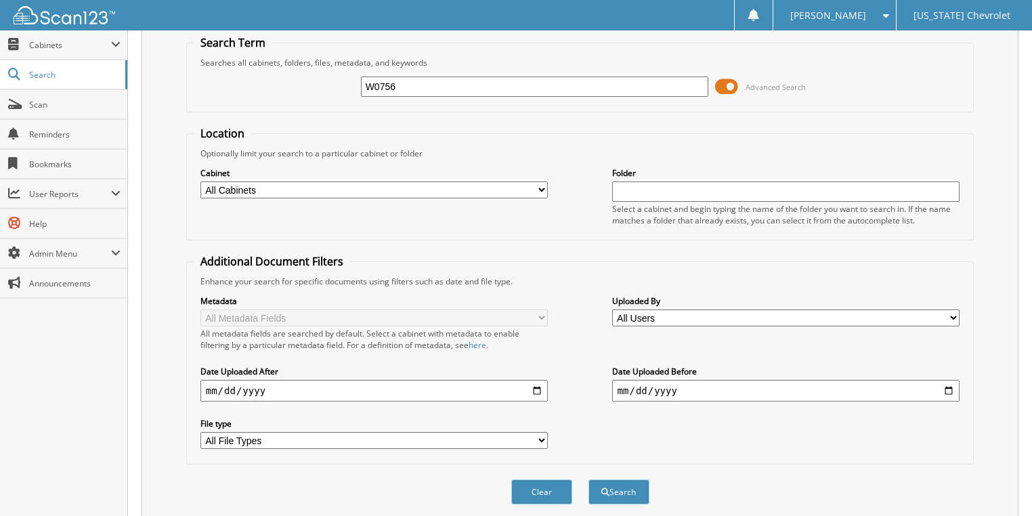 This screenshot has height=516, width=1032. Describe the element at coordinates (580, 62) in the screenshot. I see `div: Searches all cabinets, folders, files, metadata, and keywords` at that location.